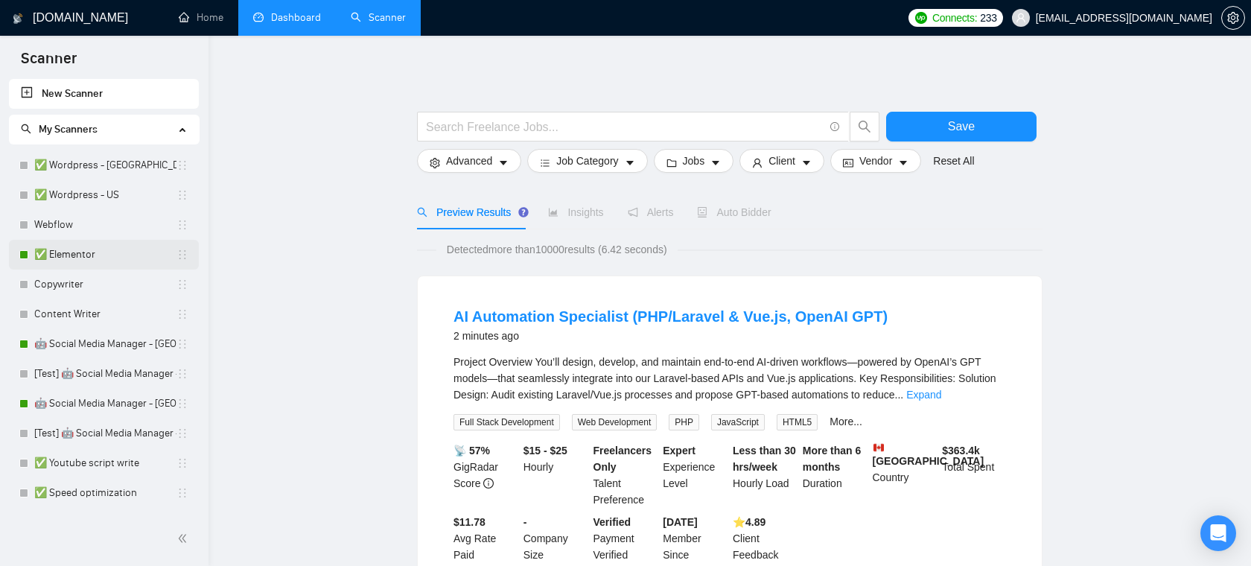 This screenshot has height=566, width=1251. Describe the element at coordinates (469, 161) in the screenshot. I see `span: Advanced` at that location.